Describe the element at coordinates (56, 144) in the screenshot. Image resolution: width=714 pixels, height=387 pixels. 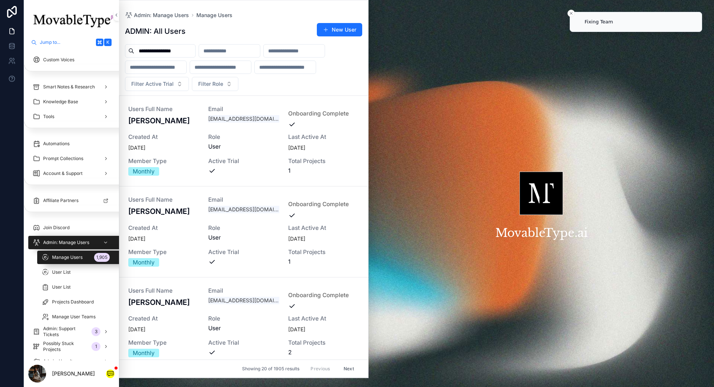
I see `span: Automations` at that location.